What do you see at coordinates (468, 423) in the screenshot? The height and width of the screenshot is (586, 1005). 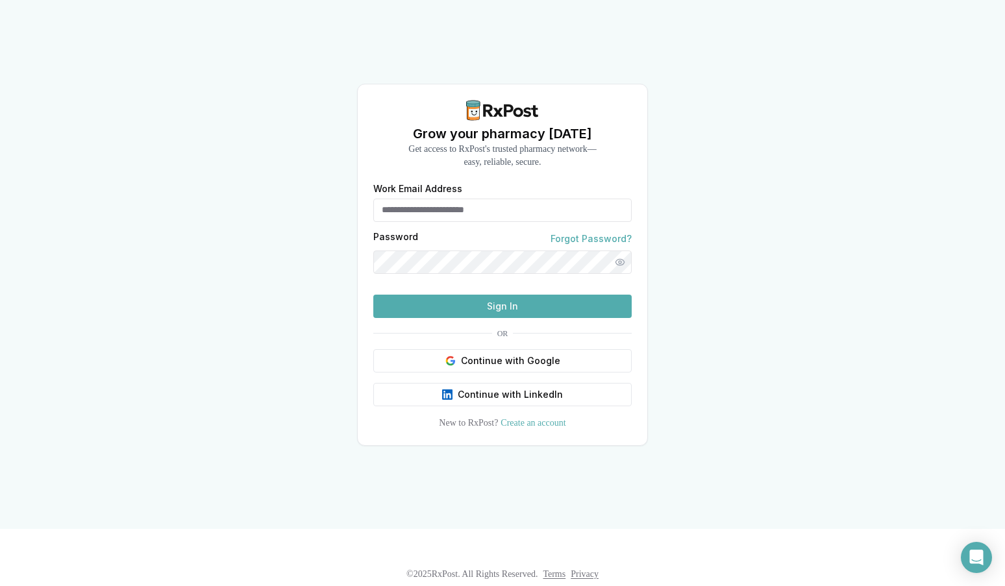 I see `span: New to RxPost?` at bounding box center [468, 423].